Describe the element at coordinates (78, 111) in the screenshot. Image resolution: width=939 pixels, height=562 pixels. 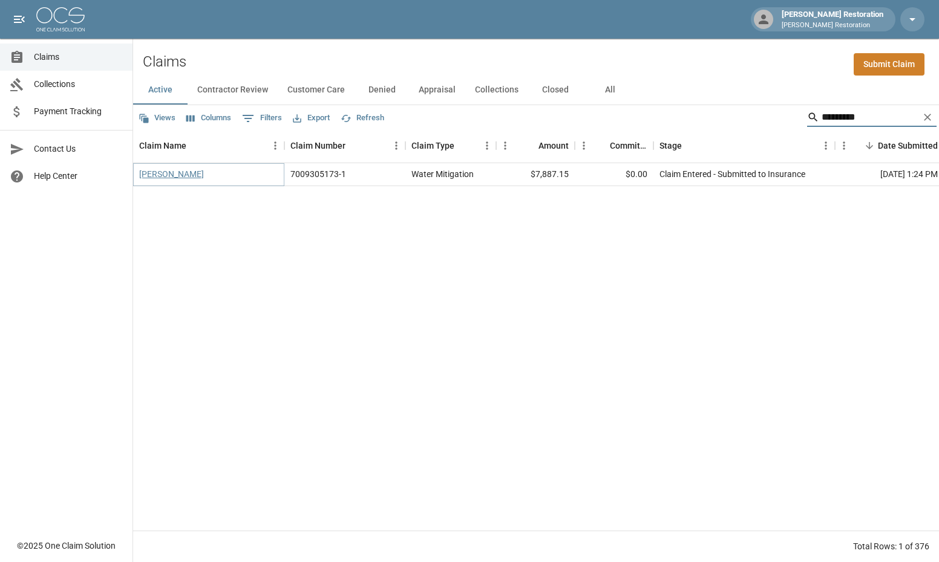
I see `span: Payment Tracking` at that location.